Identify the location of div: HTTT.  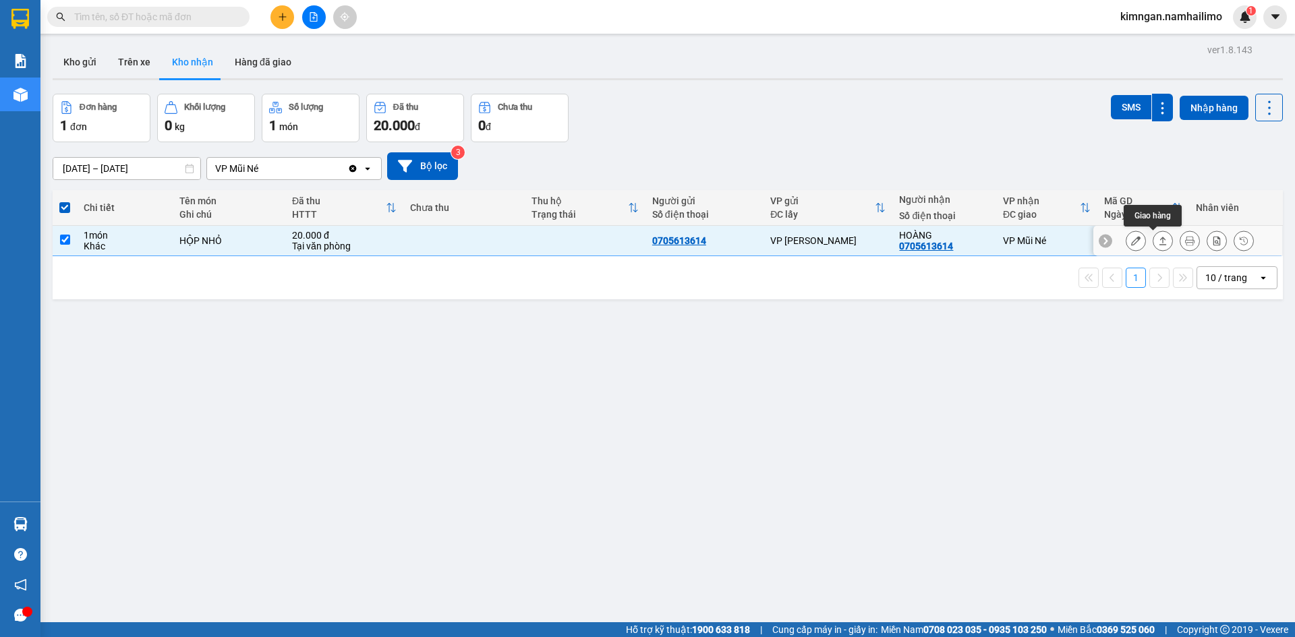
(339, 214).